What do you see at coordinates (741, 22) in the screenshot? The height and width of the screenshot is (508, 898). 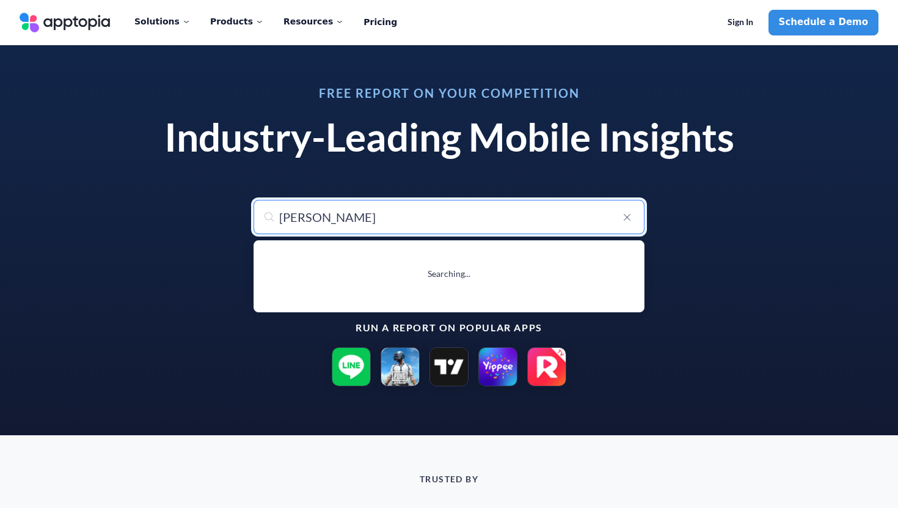 I see `span: Sign In` at bounding box center [741, 22].